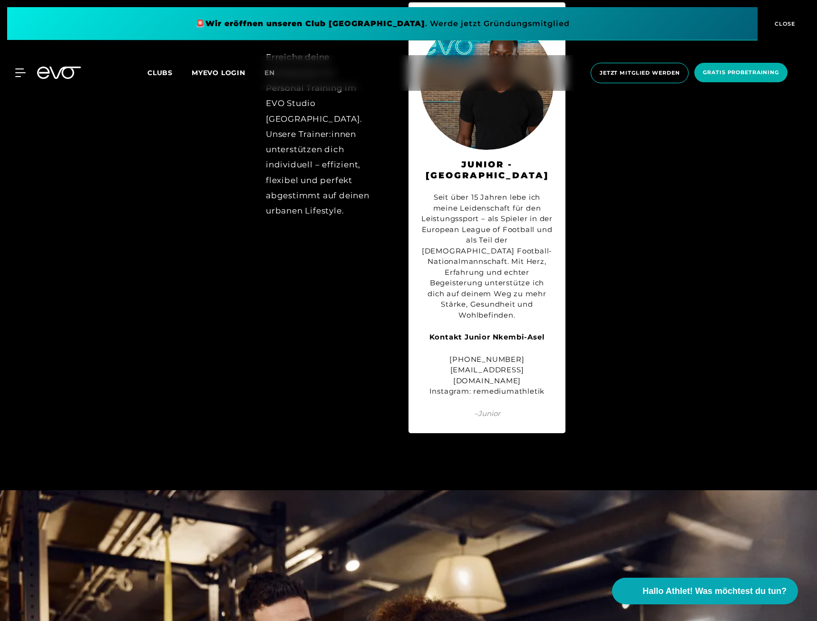 The image size is (817, 621). What do you see at coordinates (275, 73) in the screenshot?
I see `a: en` at bounding box center [275, 73].